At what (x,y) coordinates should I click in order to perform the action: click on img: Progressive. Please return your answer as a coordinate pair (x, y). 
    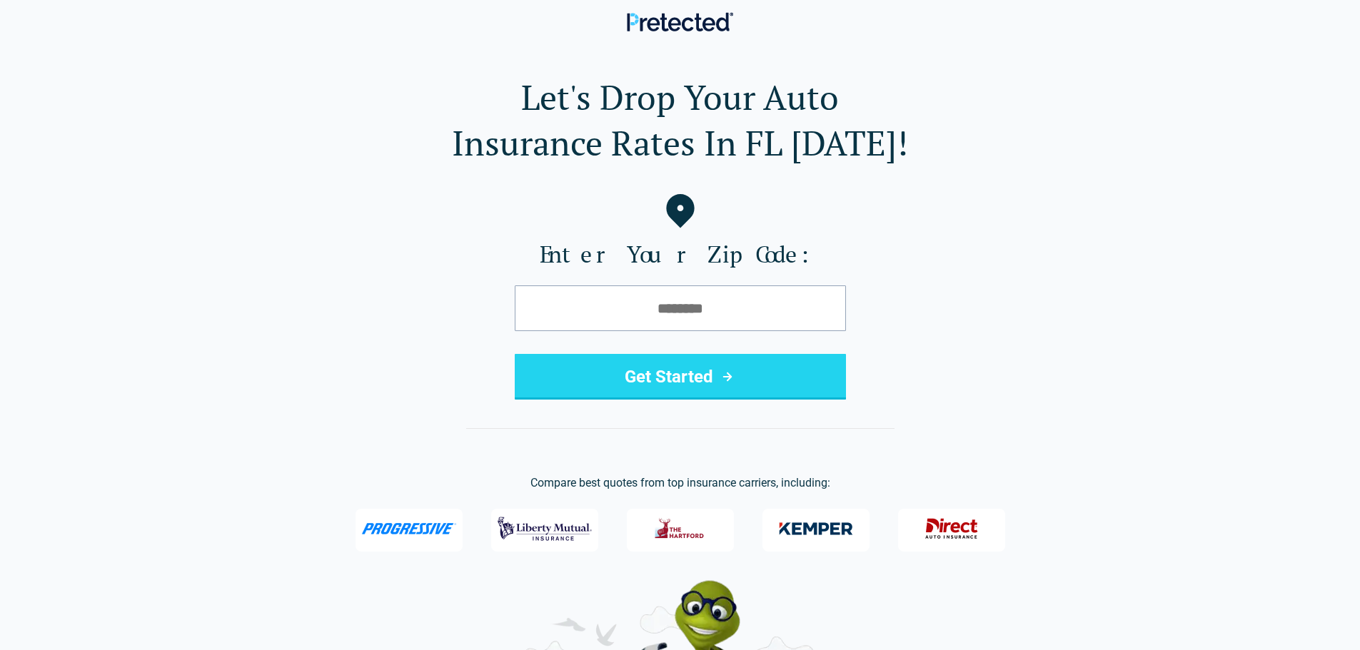
    Looking at the image, I should click on (409, 529).